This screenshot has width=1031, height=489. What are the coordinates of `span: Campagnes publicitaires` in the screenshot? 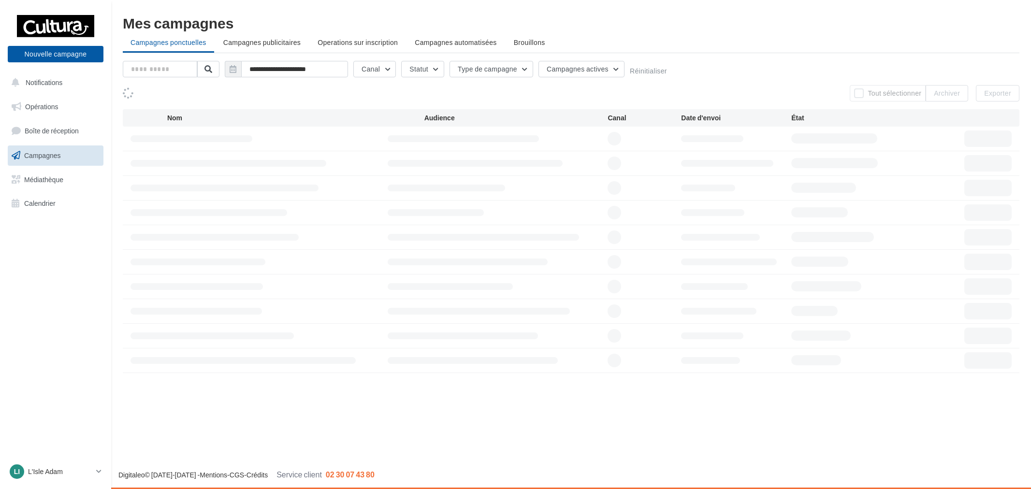 It's located at (262, 42).